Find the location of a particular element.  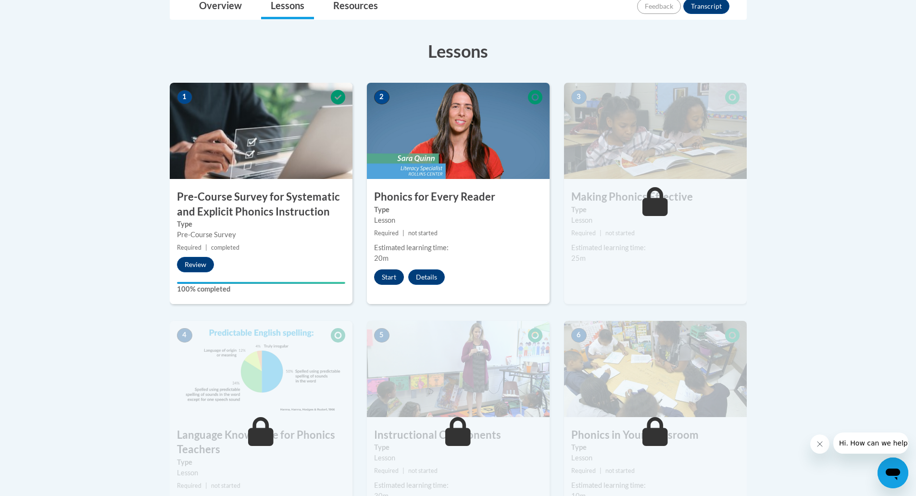

span: completed is located at coordinates (225, 247).